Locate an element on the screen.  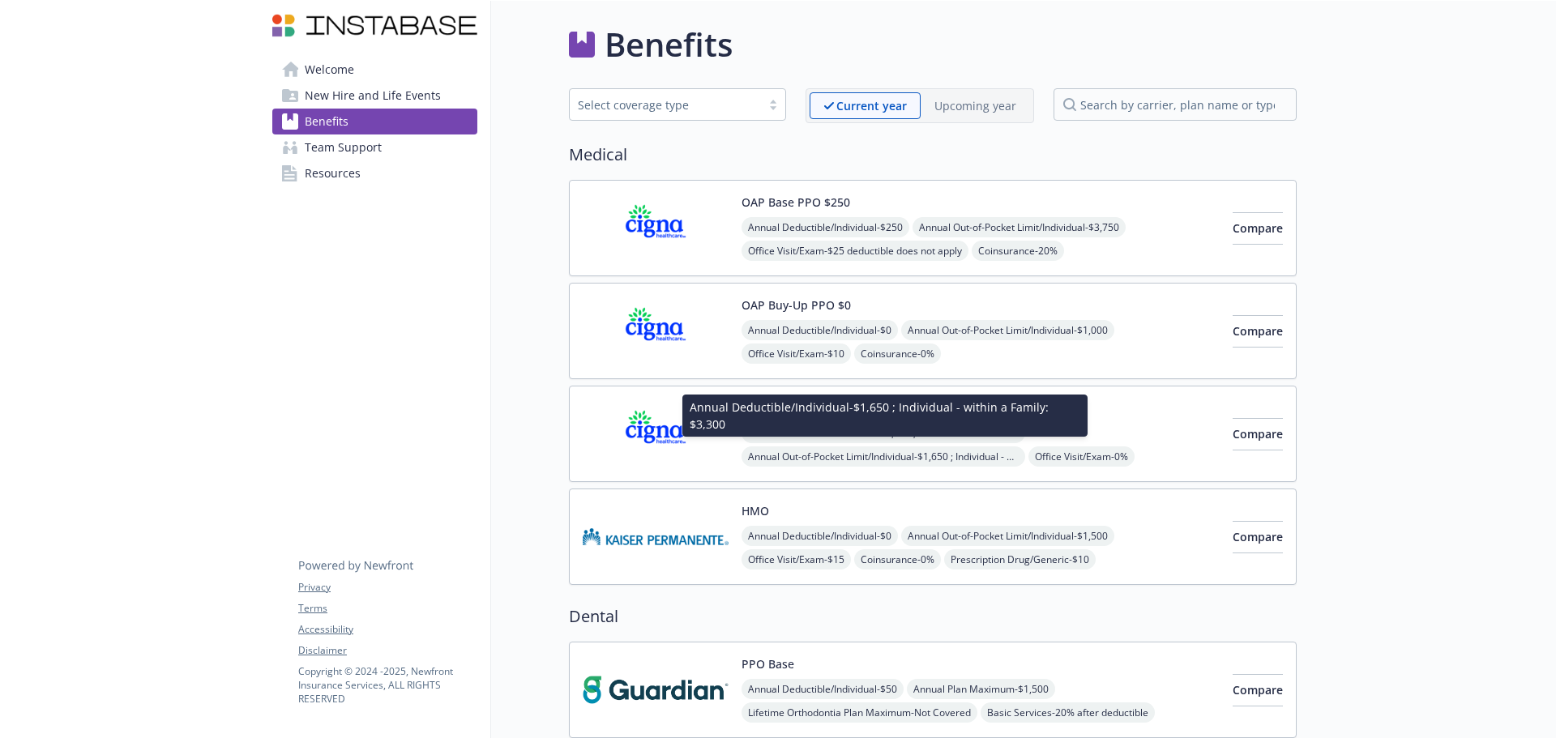
a: Disclaimer is located at coordinates (387, 651).